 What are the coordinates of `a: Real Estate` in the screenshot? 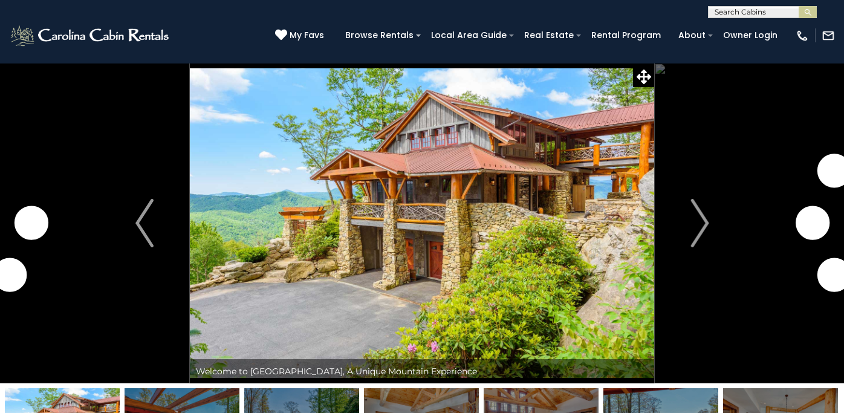 It's located at (549, 35).